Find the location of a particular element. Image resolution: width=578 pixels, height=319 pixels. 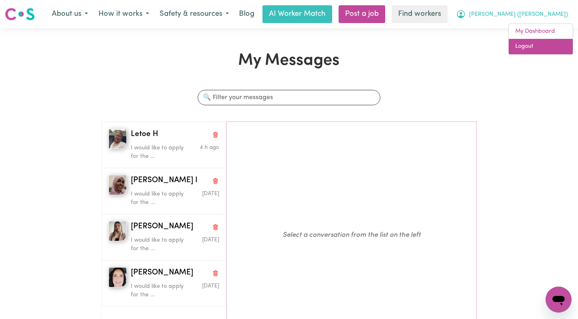

a: Careseekers logo is located at coordinates (20, 14).